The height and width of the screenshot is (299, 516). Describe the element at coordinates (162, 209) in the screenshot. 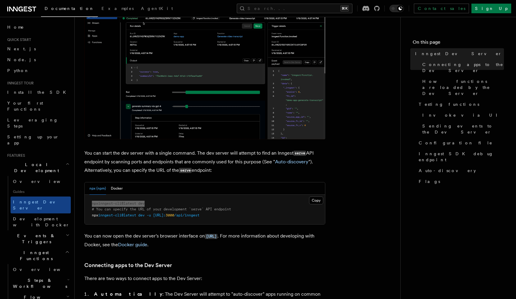

I see `span: # You can specify the URL of your development `serve` API endpoint` at that location.